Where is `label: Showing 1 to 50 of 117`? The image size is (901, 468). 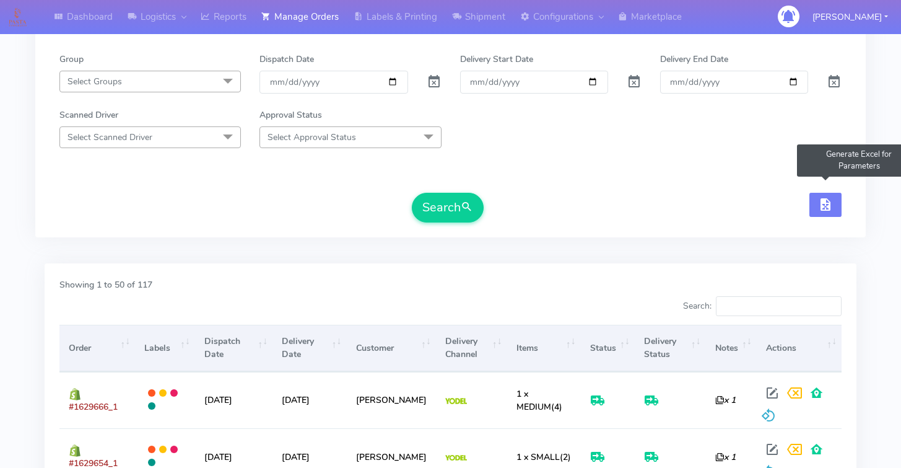
label: Showing 1 to 50 of 117 is located at coordinates (106, 284).